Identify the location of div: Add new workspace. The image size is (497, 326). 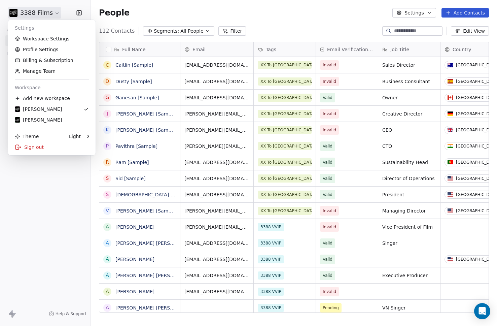
(52, 98).